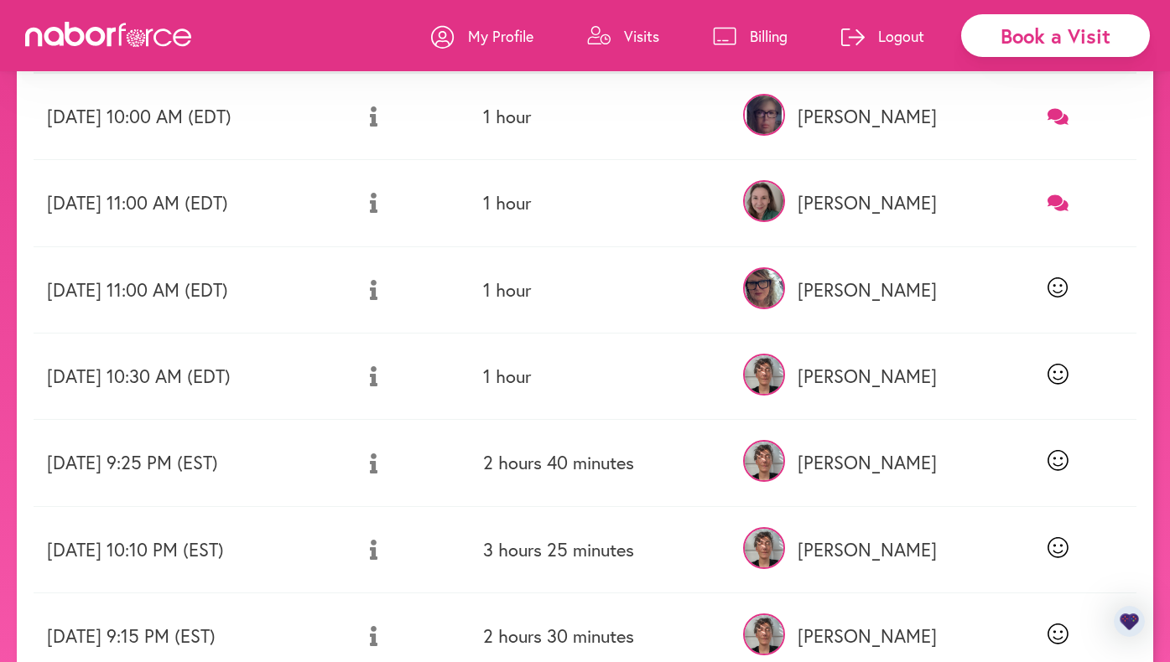  I want to click on a: My Profile, so click(482, 36).